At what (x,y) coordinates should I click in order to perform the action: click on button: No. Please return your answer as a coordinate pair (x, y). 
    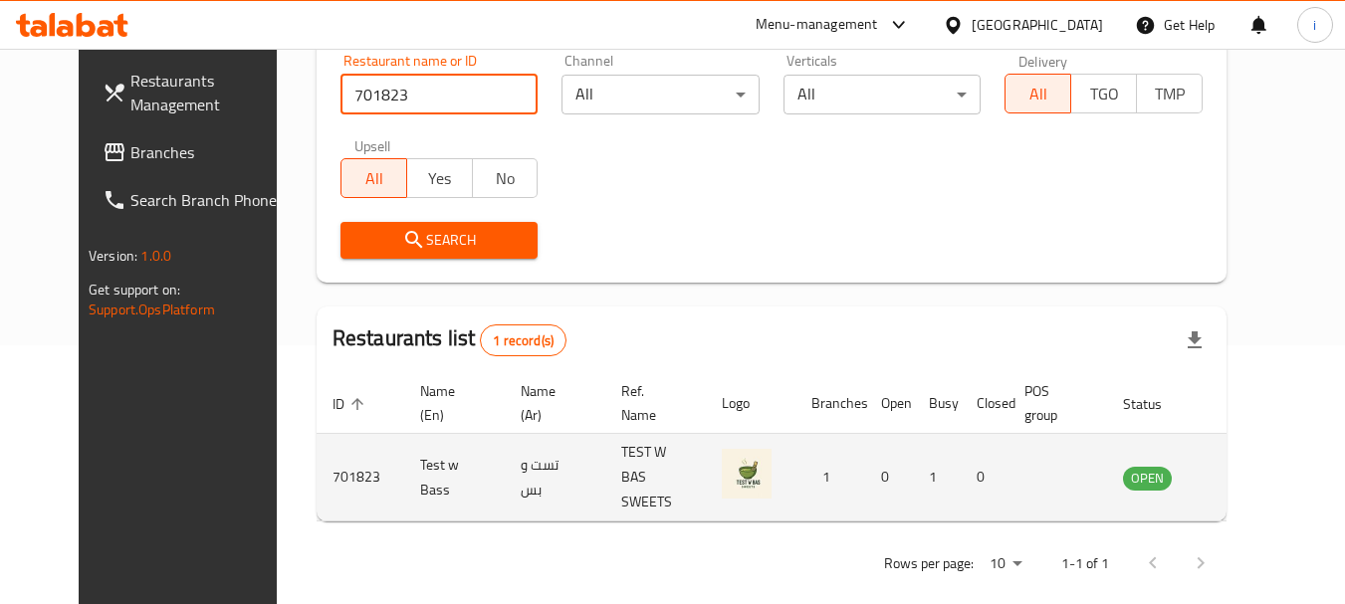
    Looking at the image, I should click on (505, 178).